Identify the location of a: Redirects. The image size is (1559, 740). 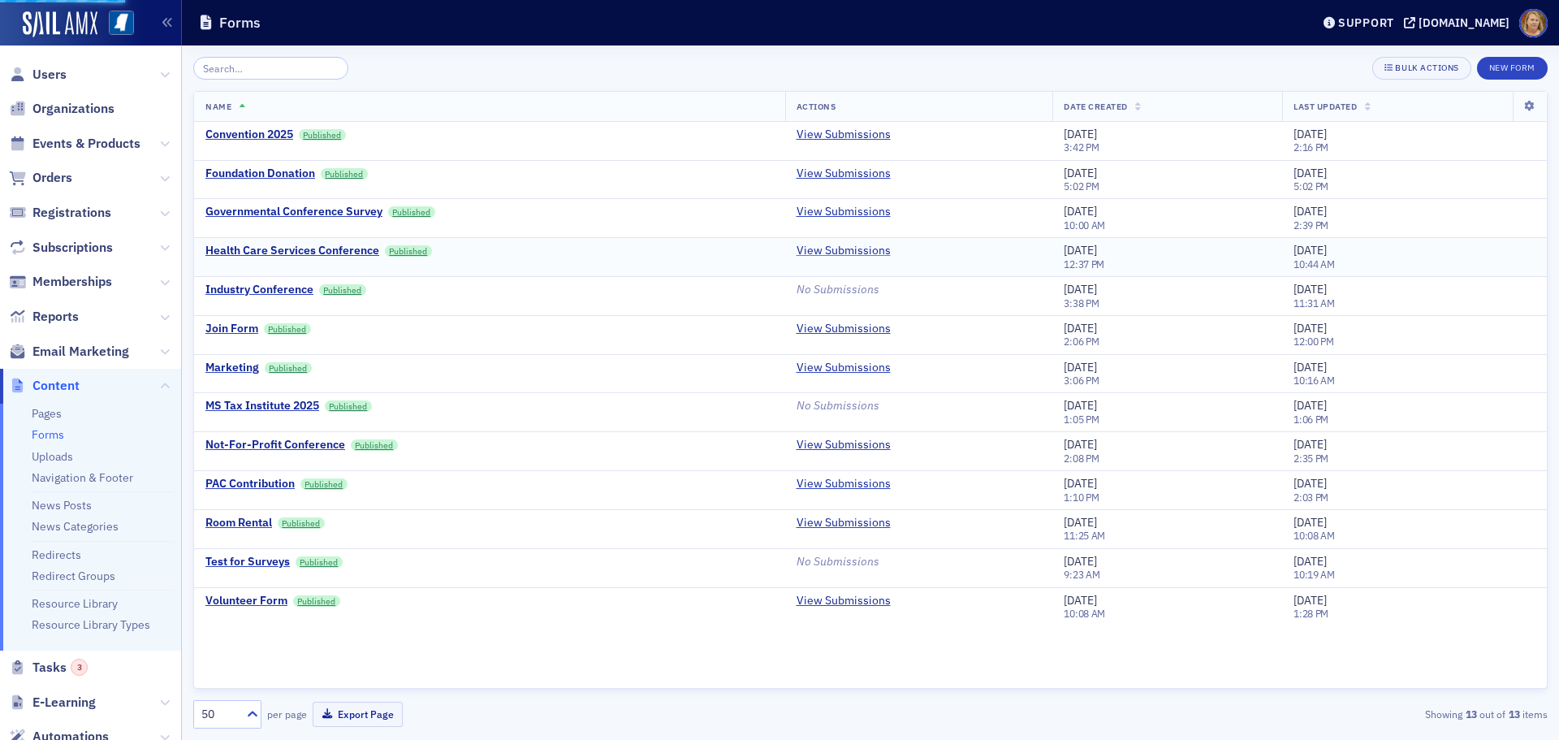
(56, 555).